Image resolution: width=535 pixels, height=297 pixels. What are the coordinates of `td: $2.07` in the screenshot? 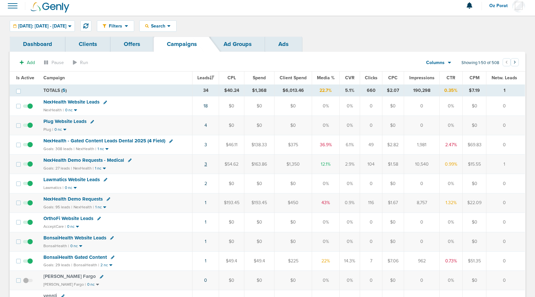 It's located at (393, 90).